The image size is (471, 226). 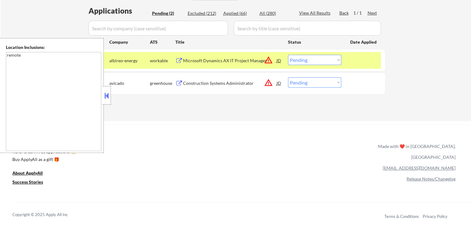 I want to click on div: Location Inclusions:, so click(x=54, y=47).